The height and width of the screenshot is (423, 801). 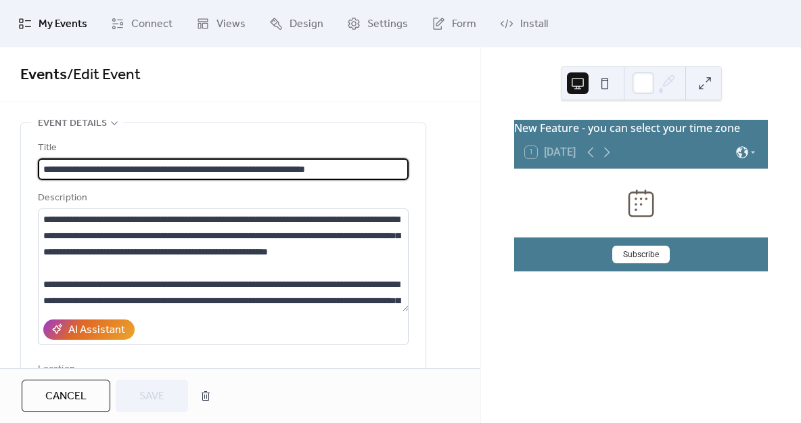 What do you see at coordinates (222, 198) in the screenshot?
I see `div: Description` at bounding box center [222, 198].